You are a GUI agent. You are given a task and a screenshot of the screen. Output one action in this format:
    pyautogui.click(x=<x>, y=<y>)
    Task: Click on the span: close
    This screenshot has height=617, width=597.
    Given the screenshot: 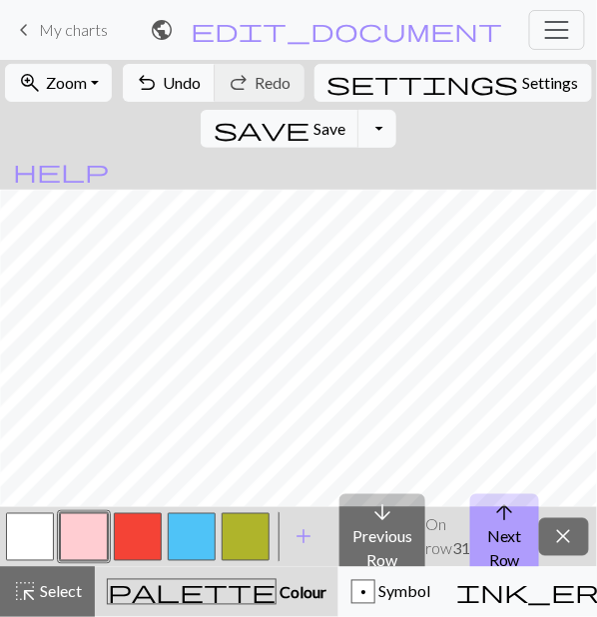 What is the action you would take?
    pyautogui.click(x=564, y=537)
    